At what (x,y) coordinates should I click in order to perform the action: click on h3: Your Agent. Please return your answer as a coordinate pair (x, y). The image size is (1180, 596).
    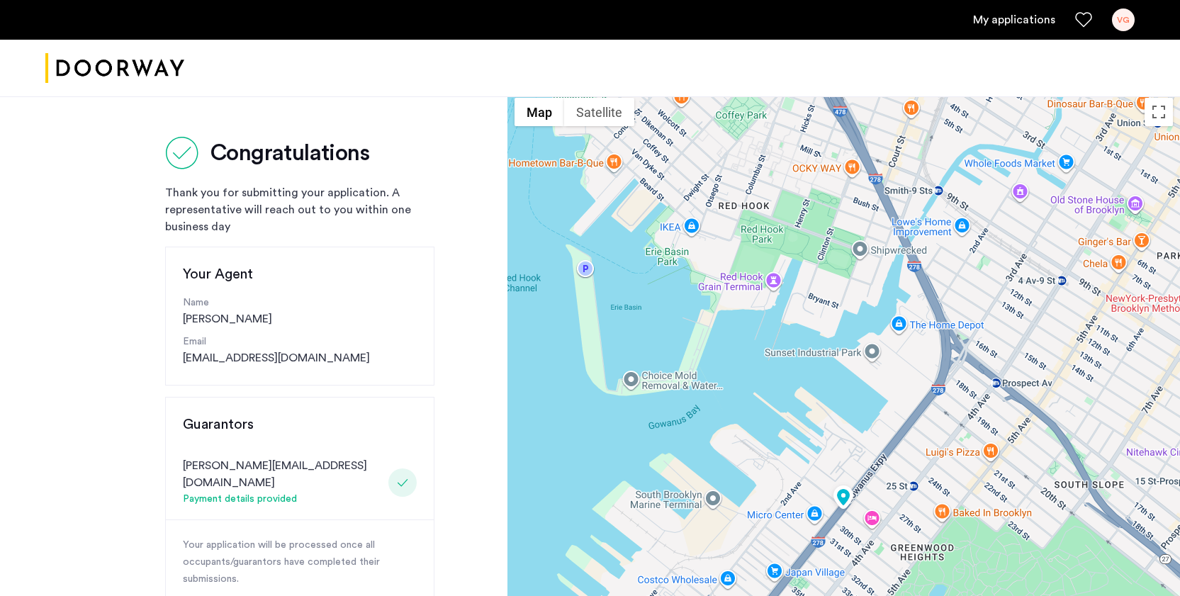
    Looking at the image, I should click on (300, 274).